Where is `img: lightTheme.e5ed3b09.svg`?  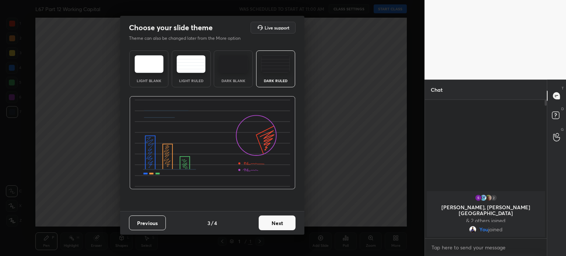
img: lightTheme.e5ed3b09.svg is located at coordinates (149, 64).